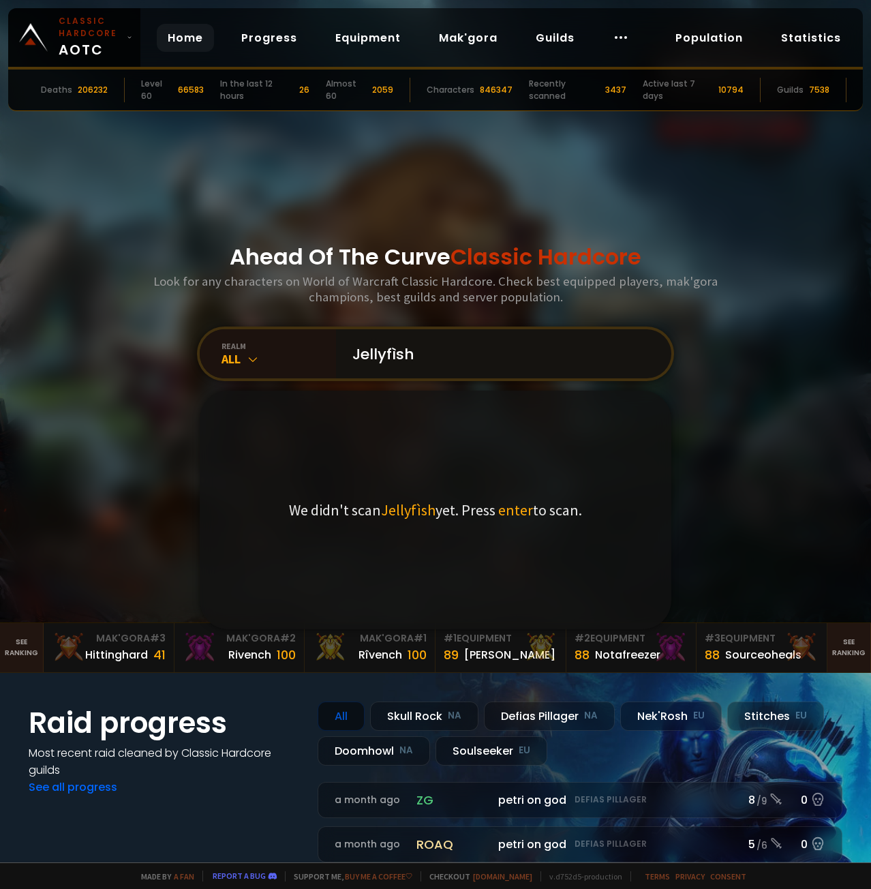 The image size is (871, 889). I want to click on a: a month agozgpetri on godDefias Pillager8 /90, so click(580, 800).